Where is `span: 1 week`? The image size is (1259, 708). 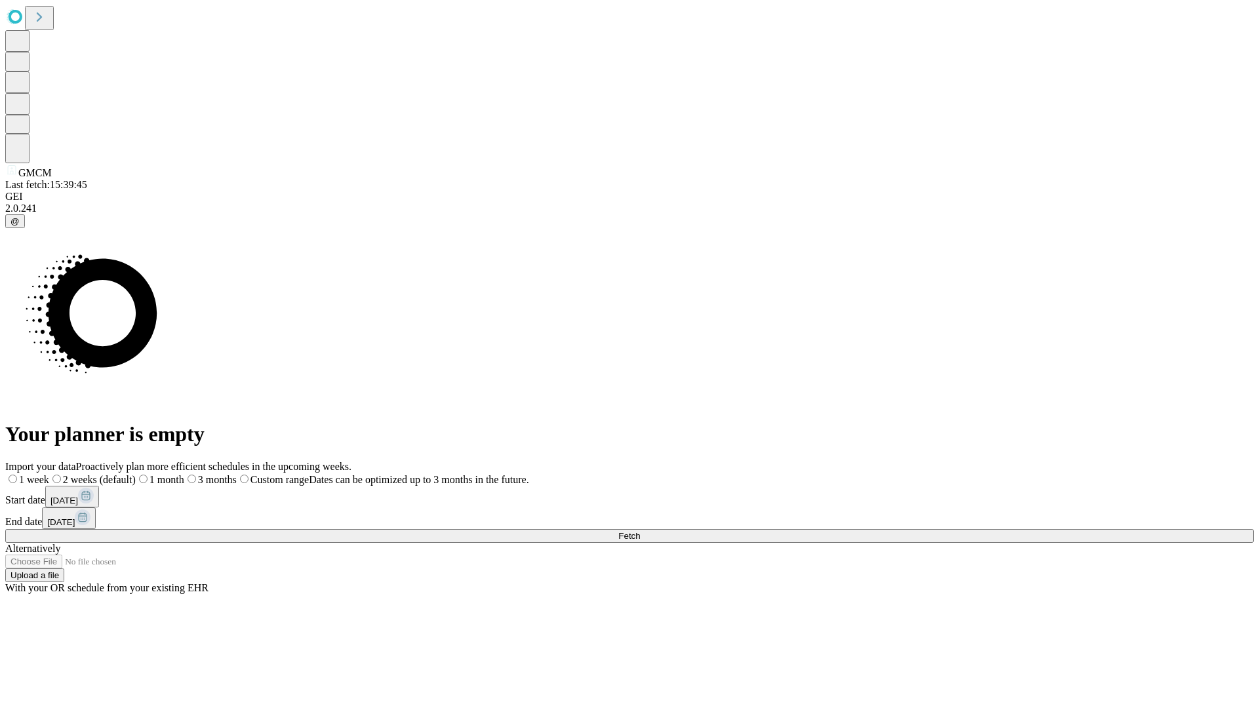
span: 1 week is located at coordinates (34, 479).